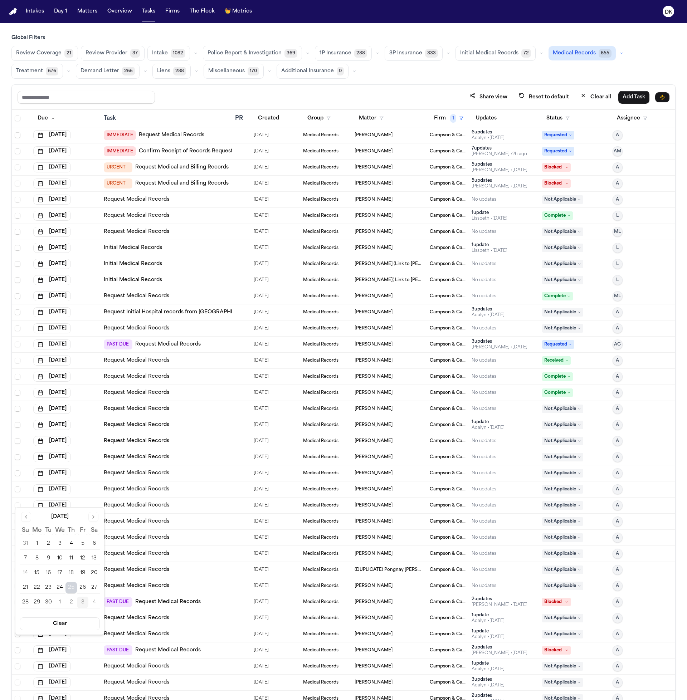 The width and height of the screenshot is (687, 700). Describe the element at coordinates (172, 11) in the screenshot. I see `a: Firms` at that location.